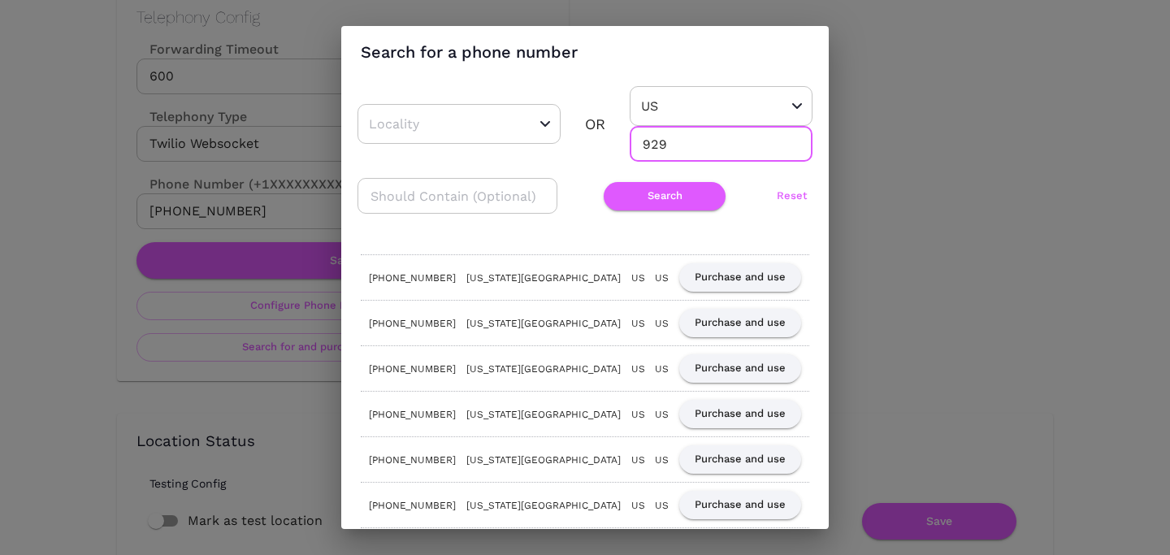 The width and height of the screenshot is (1170, 555). I want to click on button: Reset, so click(792, 196).